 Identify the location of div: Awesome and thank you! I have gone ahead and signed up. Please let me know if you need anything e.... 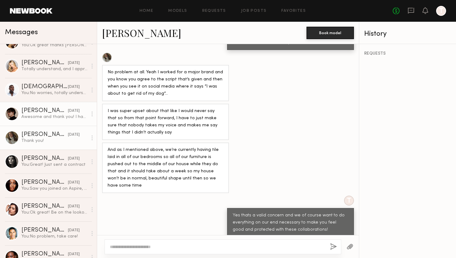
(54, 117).